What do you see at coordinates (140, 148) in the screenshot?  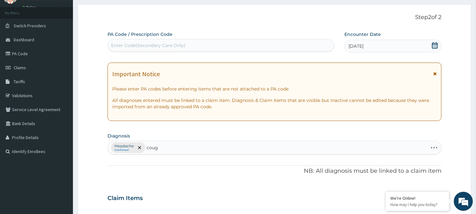 I see `span: remove selection option` at bounding box center [140, 148].